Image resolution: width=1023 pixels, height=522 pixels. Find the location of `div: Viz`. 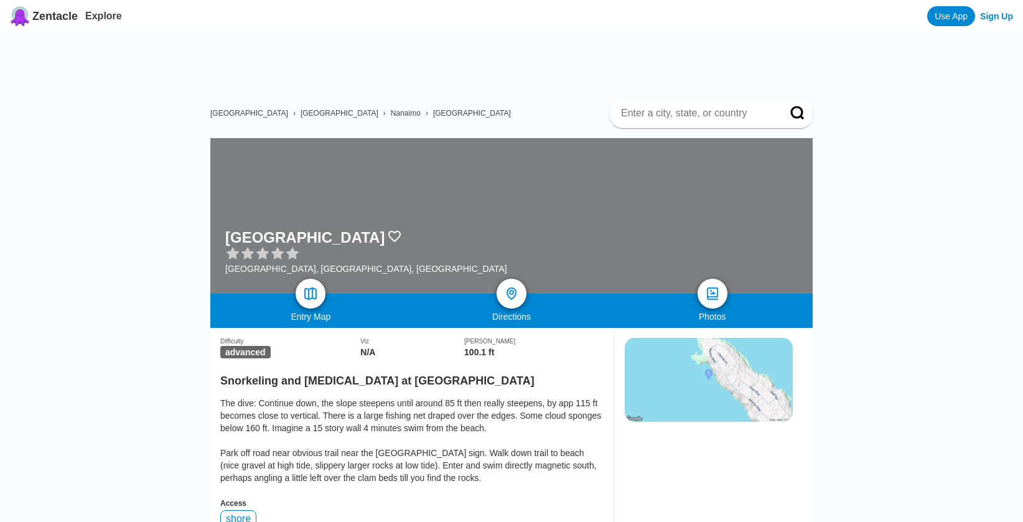

div: Viz is located at coordinates (412, 341).